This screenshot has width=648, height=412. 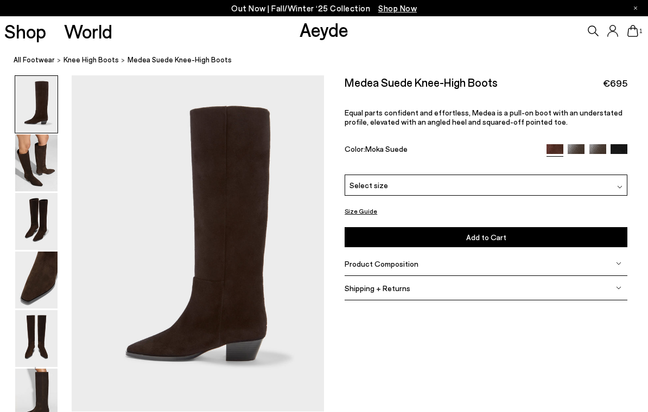 What do you see at coordinates (36, 280) in the screenshot?
I see `img: Medea Suede Knee-High Boots - Image 4` at bounding box center [36, 280].